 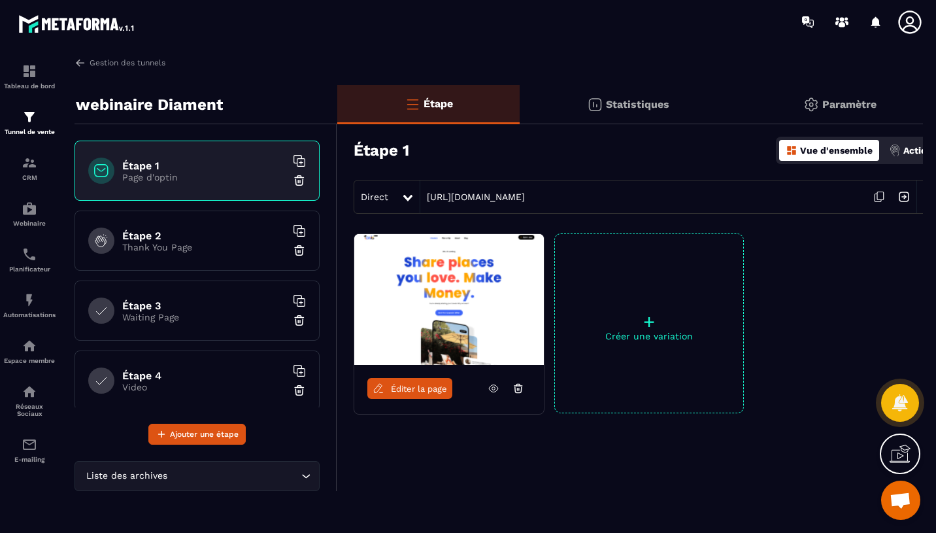 I want to click on a: automationsautomationsAutomatisations, so click(x=29, y=305).